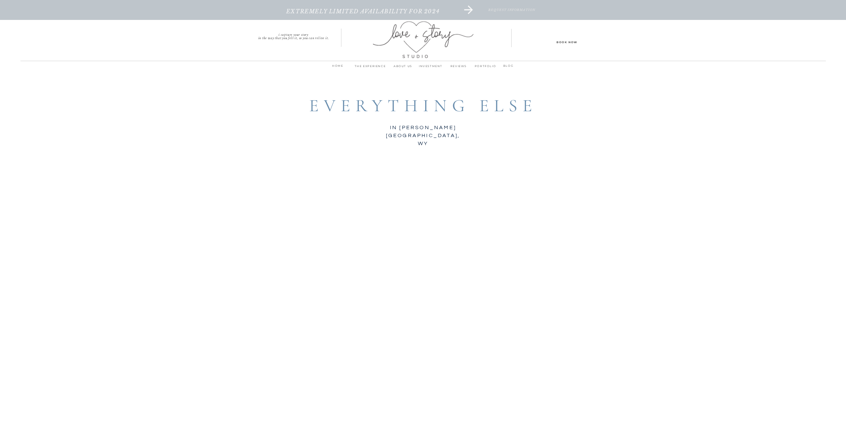 This screenshot has height=422, width=846. I want to click on a: INVESTMENT, so click(431, 68).